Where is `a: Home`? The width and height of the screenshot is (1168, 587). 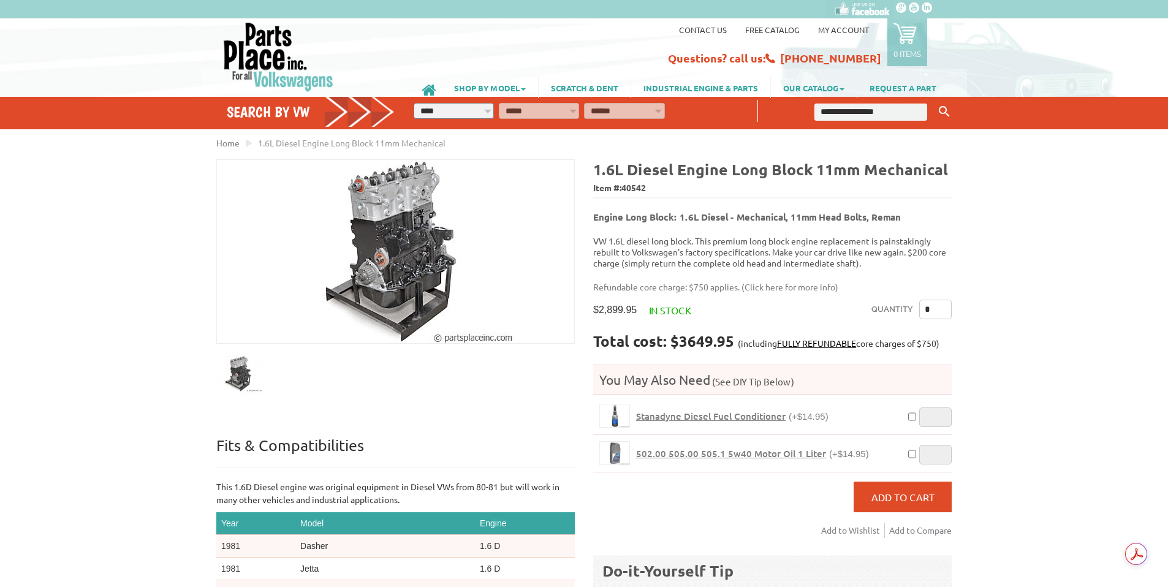 a: Home is located at coordinates (228, 143).